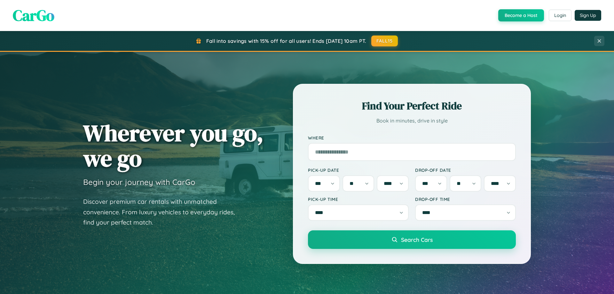  I want to click on p: Discover premium car rentals with unmatched convenience. From luxury vehicles to everyday rides, ..., so click(163, 212).